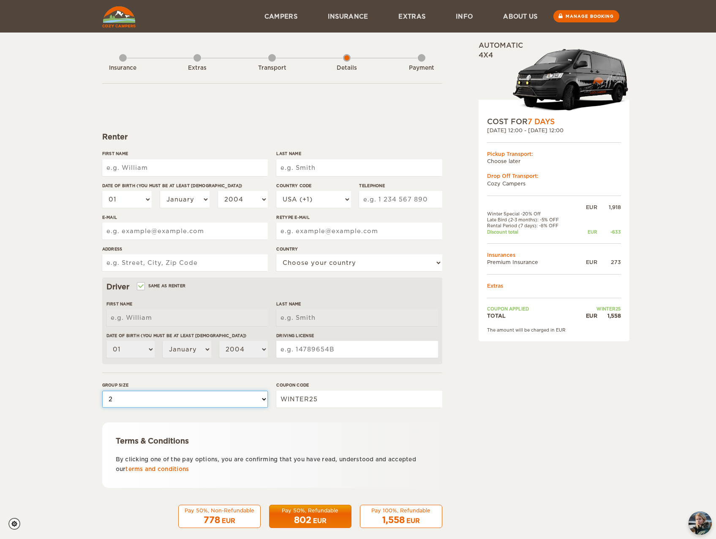 This screenshot has width=716, height=539. Describe the element at coordinates (400, 185) in the screenshot. I see `label: Telephone` at that location.